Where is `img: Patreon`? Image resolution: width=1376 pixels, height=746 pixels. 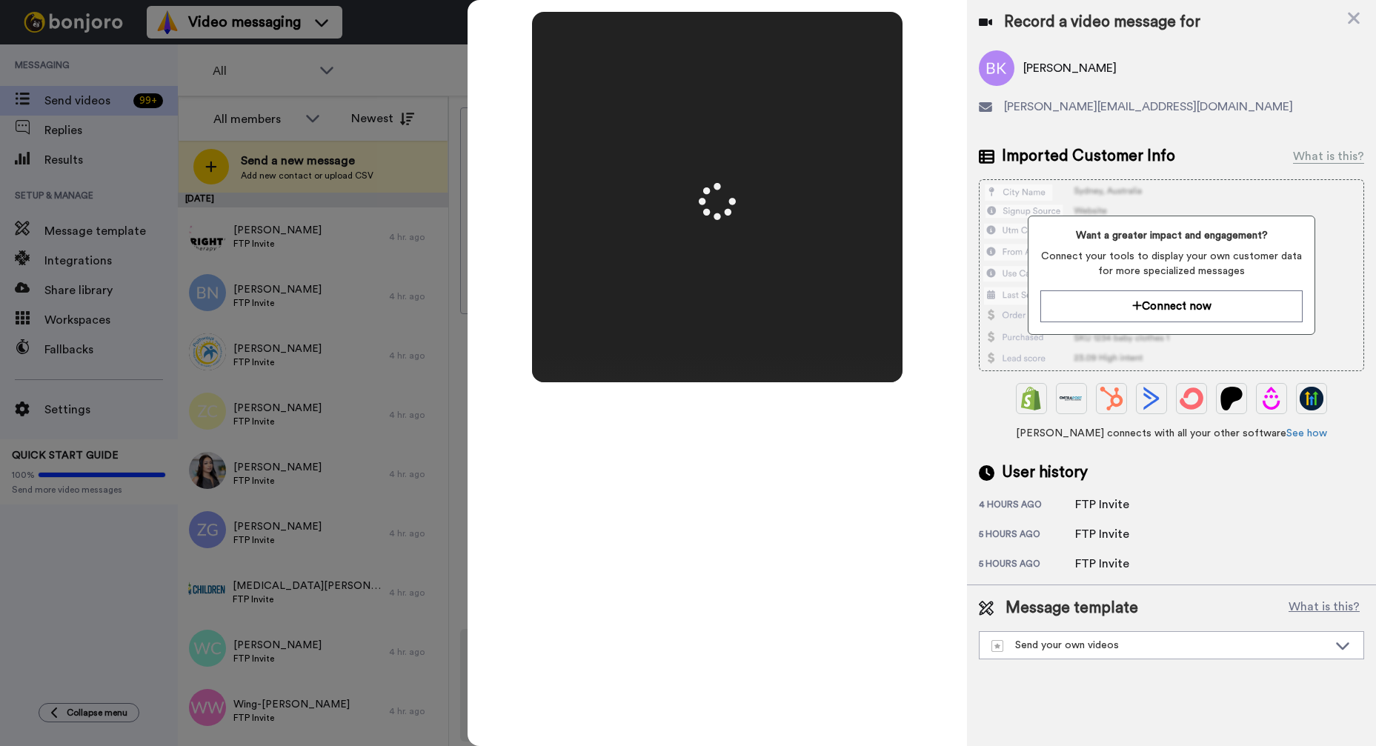 img: Patreon is located at coordinates (1232, 399).